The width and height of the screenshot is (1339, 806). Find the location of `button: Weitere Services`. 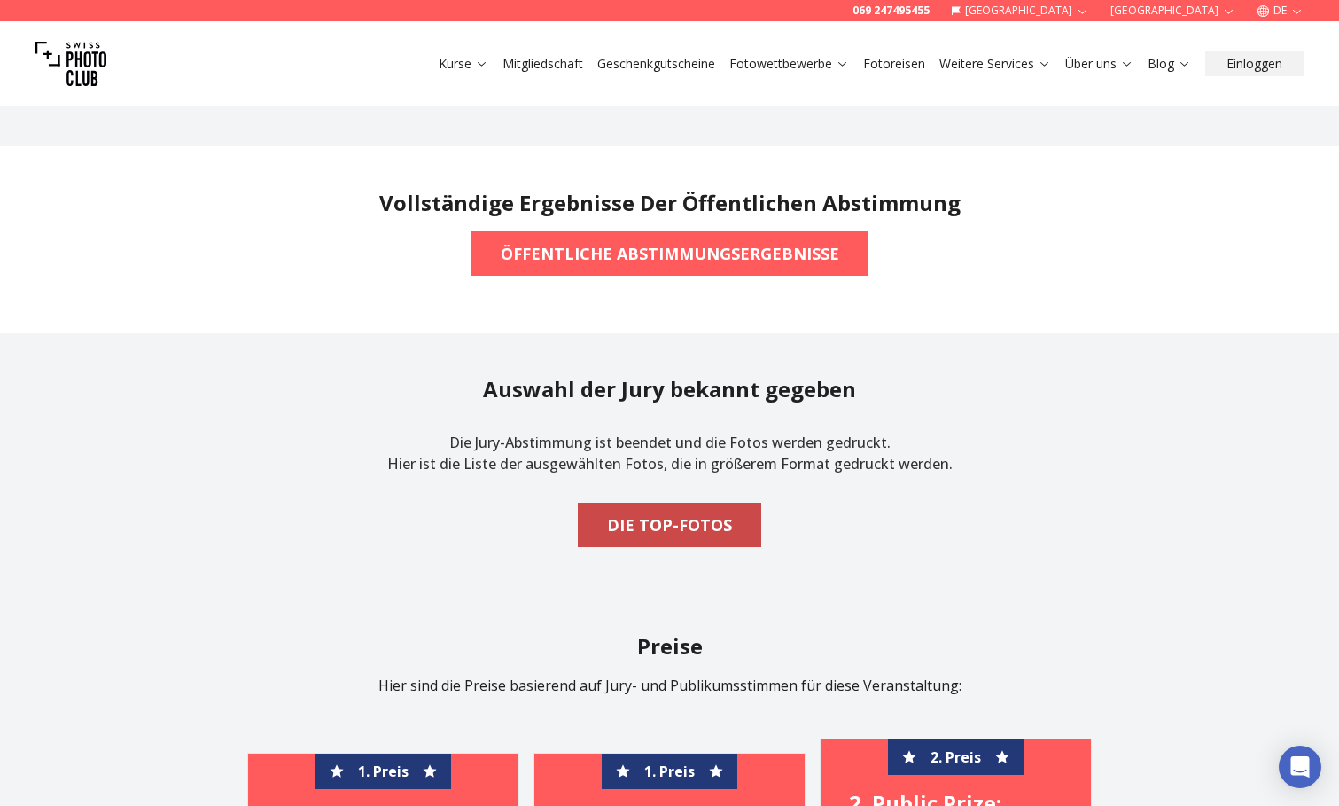

button: Weitere Services is located at coordinates (995, 64).